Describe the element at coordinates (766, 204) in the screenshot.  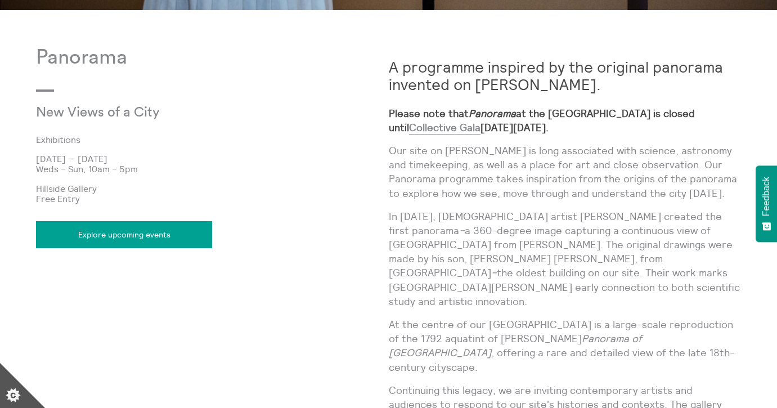
I see `button: Feedback - Show survey` at that location.